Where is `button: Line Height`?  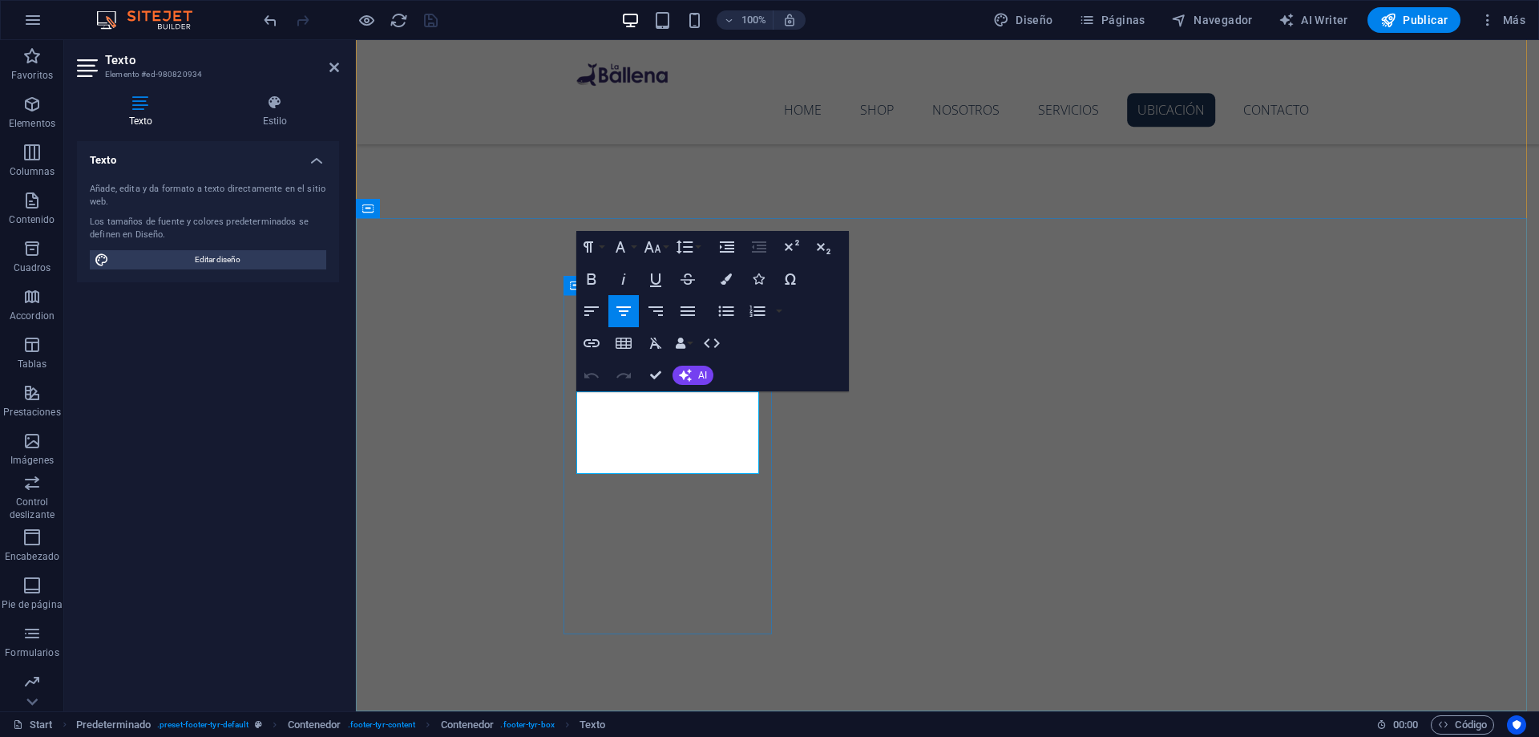
button: Line Height is located at coordinates (688, 247).